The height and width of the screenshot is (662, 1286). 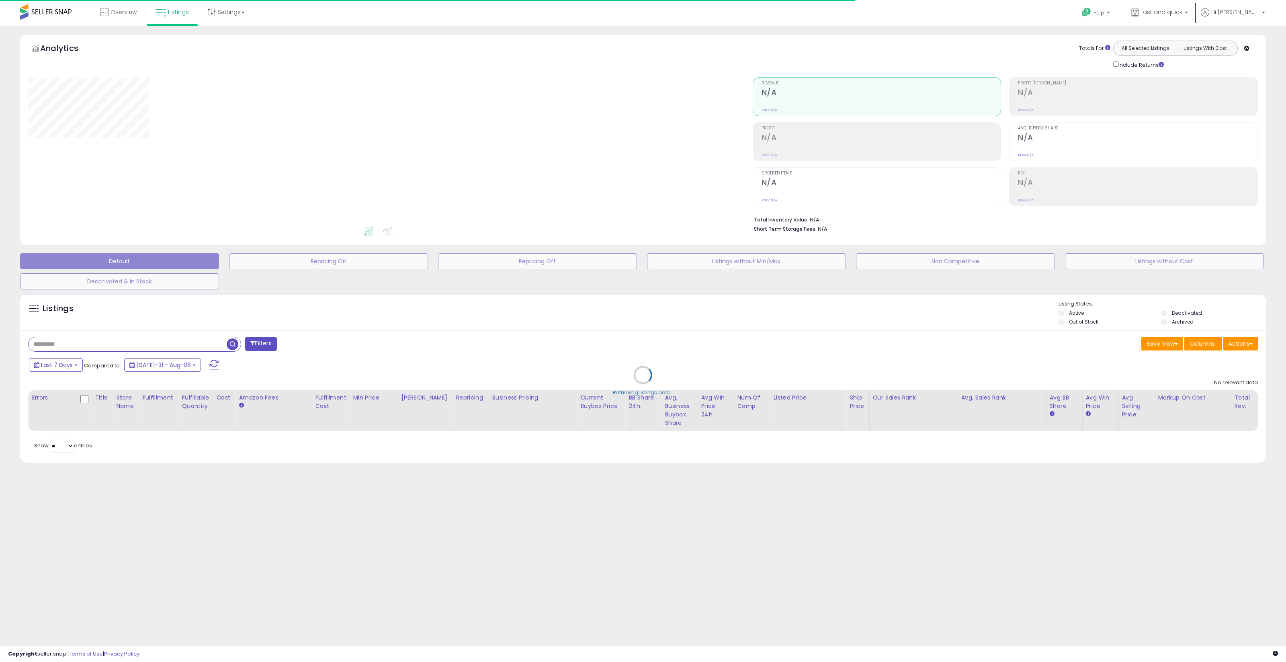 I want to click on span: Help, so click(x=1099, y=12).